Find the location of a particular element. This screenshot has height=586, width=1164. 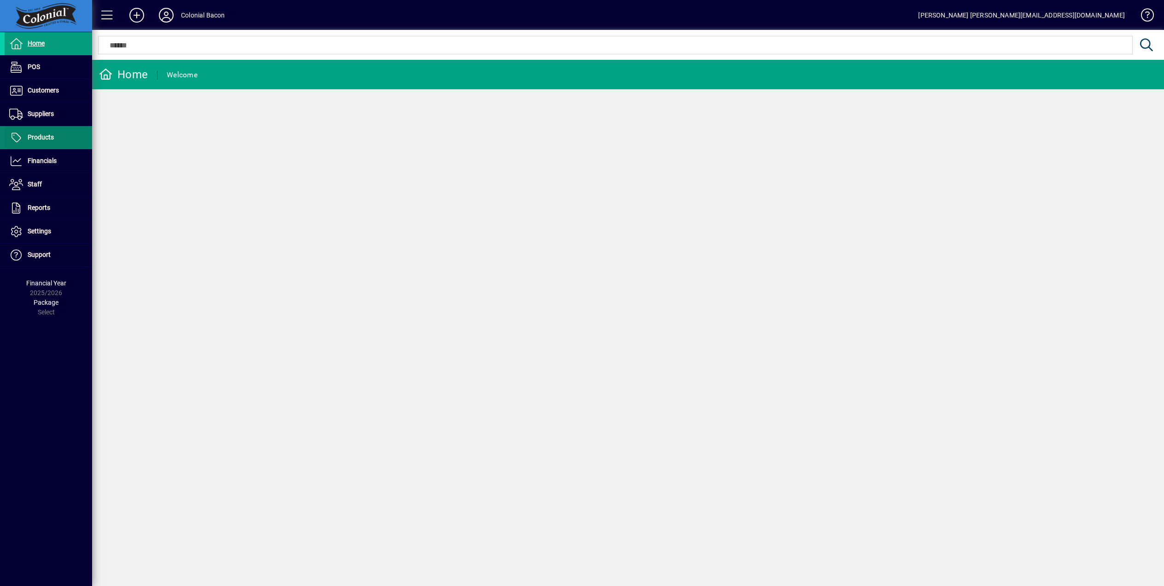

span: Financials is located at coordinates (42, 161).